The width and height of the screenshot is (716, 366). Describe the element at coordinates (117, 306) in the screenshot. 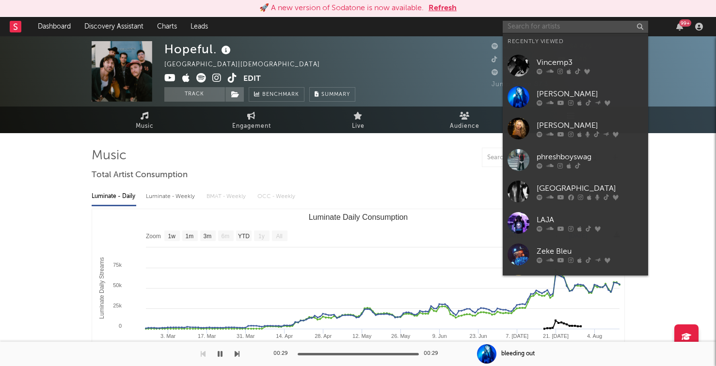

I see `text: 25k` at that location.